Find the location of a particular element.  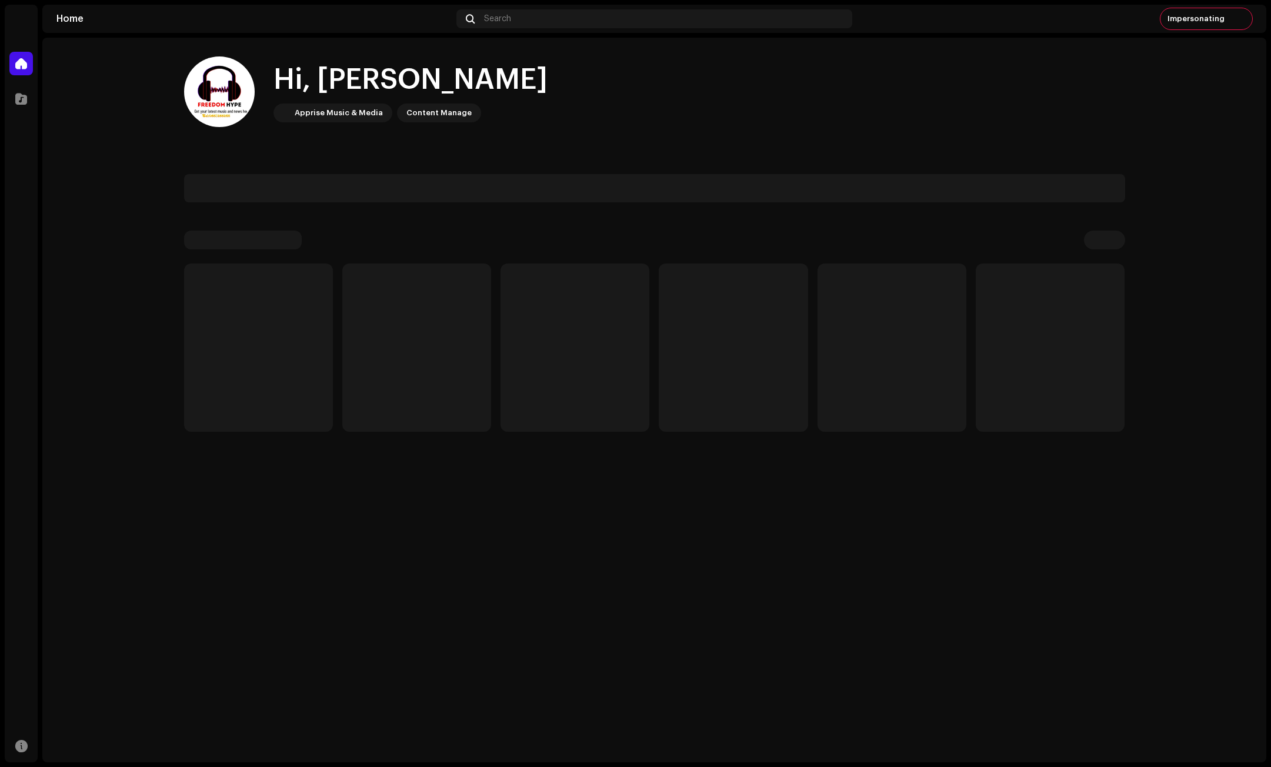

span: Search is located at coordinates (497, 19).